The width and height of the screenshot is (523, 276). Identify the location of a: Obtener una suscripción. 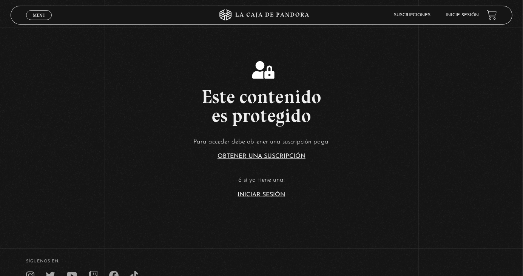
(261, 156).